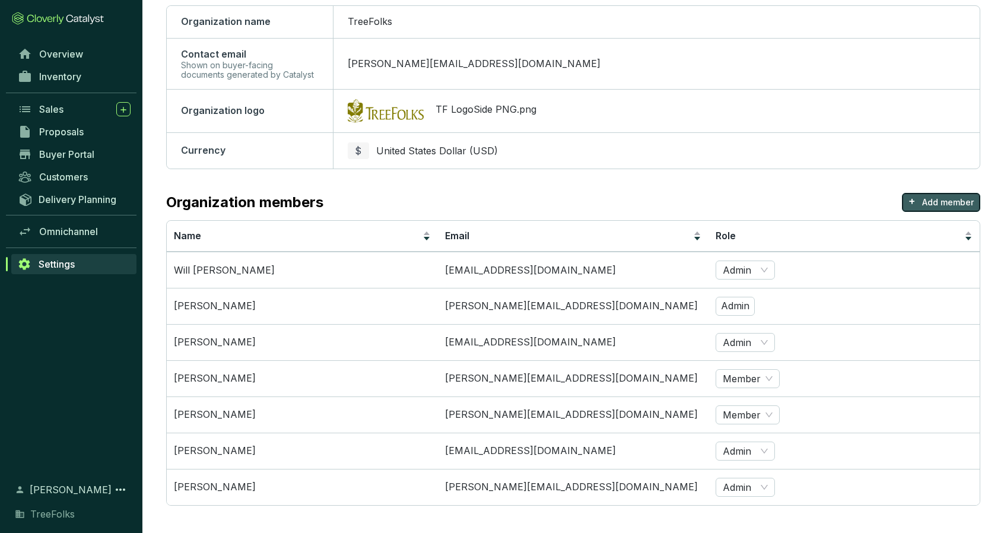  I want to click on span: Omnichannel, so click(68, 231).